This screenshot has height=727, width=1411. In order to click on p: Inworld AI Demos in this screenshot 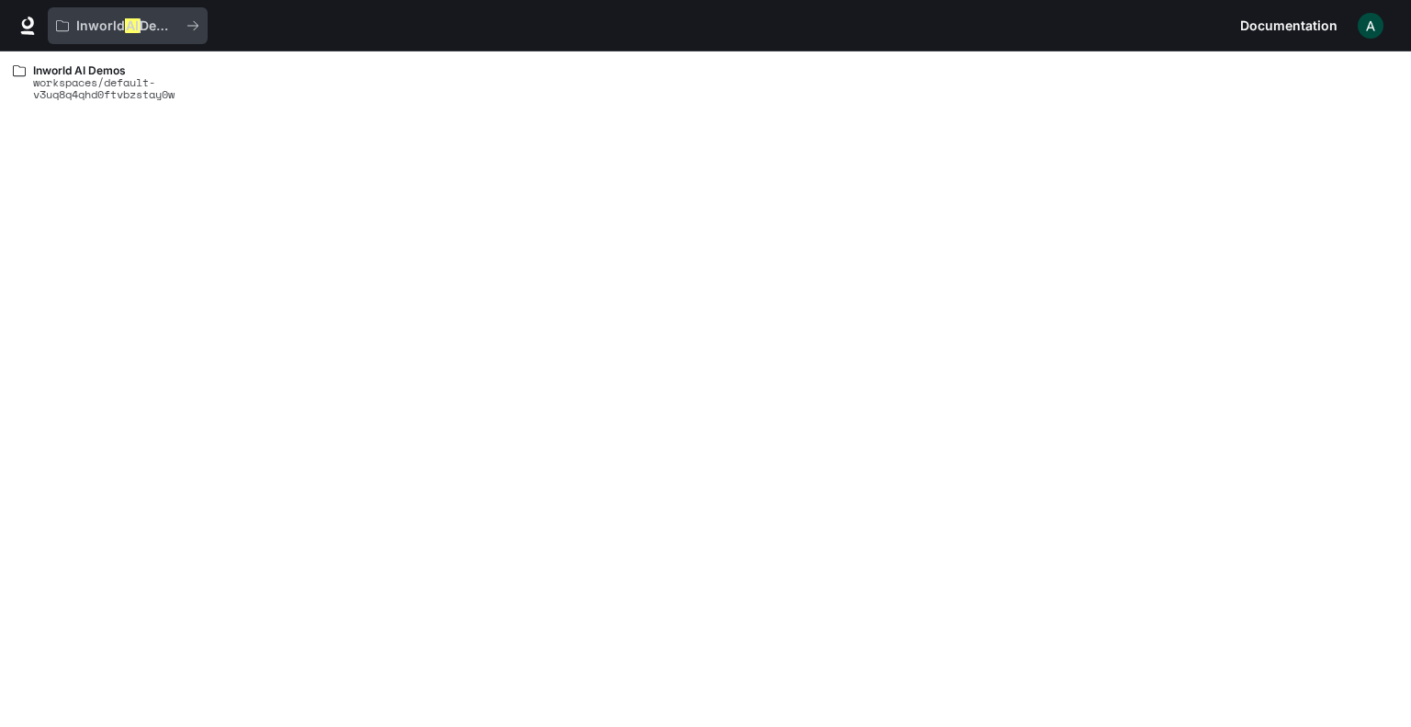, I will do `click(150, 70)`.